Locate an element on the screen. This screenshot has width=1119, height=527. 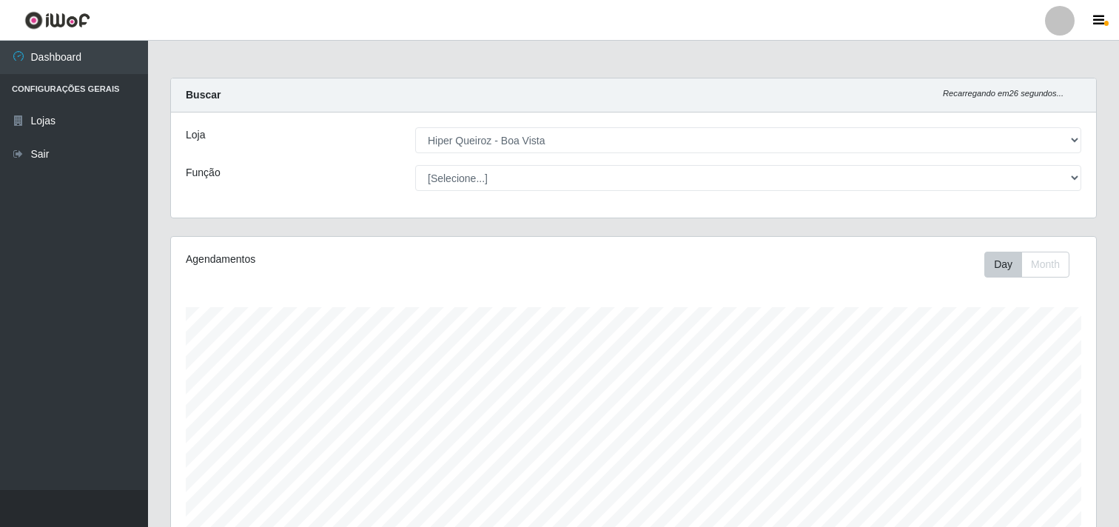
div: Toolbar with button groups is located at coordinates (1033, 264).